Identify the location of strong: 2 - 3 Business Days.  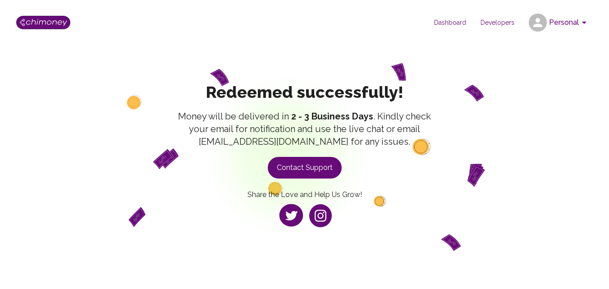
(332, 116).